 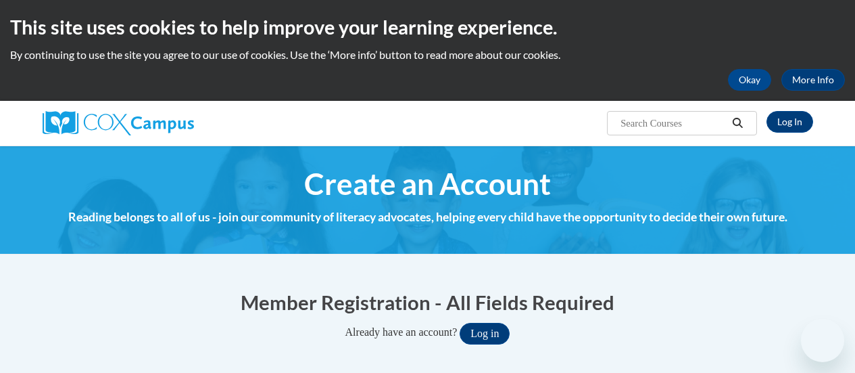 I want to click on span: Create an Account, so click(x=427, y=183).